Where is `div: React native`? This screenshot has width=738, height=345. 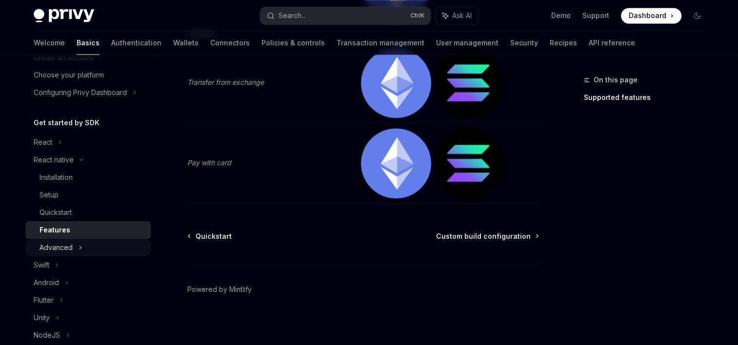 div: React native is located at coordinates (54, 160).